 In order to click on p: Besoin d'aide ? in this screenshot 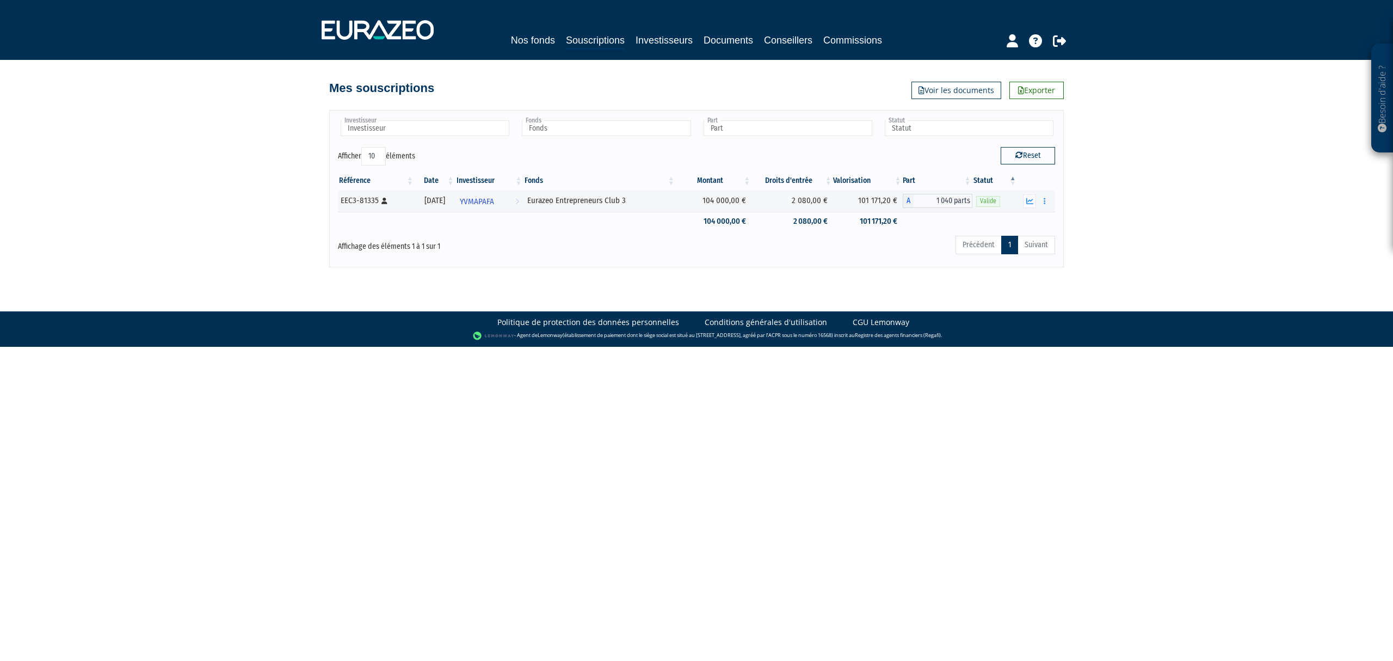, I will do `click(1382, 98)`.